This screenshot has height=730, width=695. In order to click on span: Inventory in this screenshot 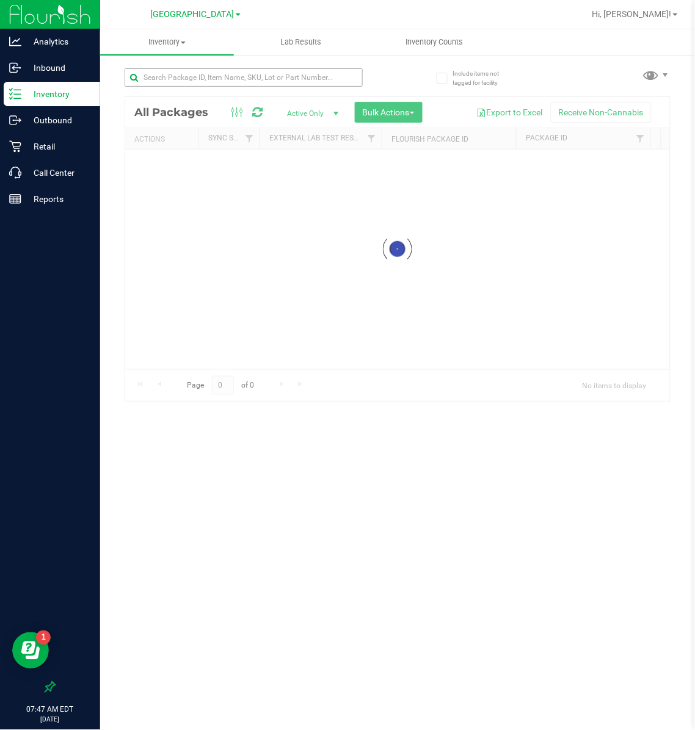, I will do `click(167, 42)`.